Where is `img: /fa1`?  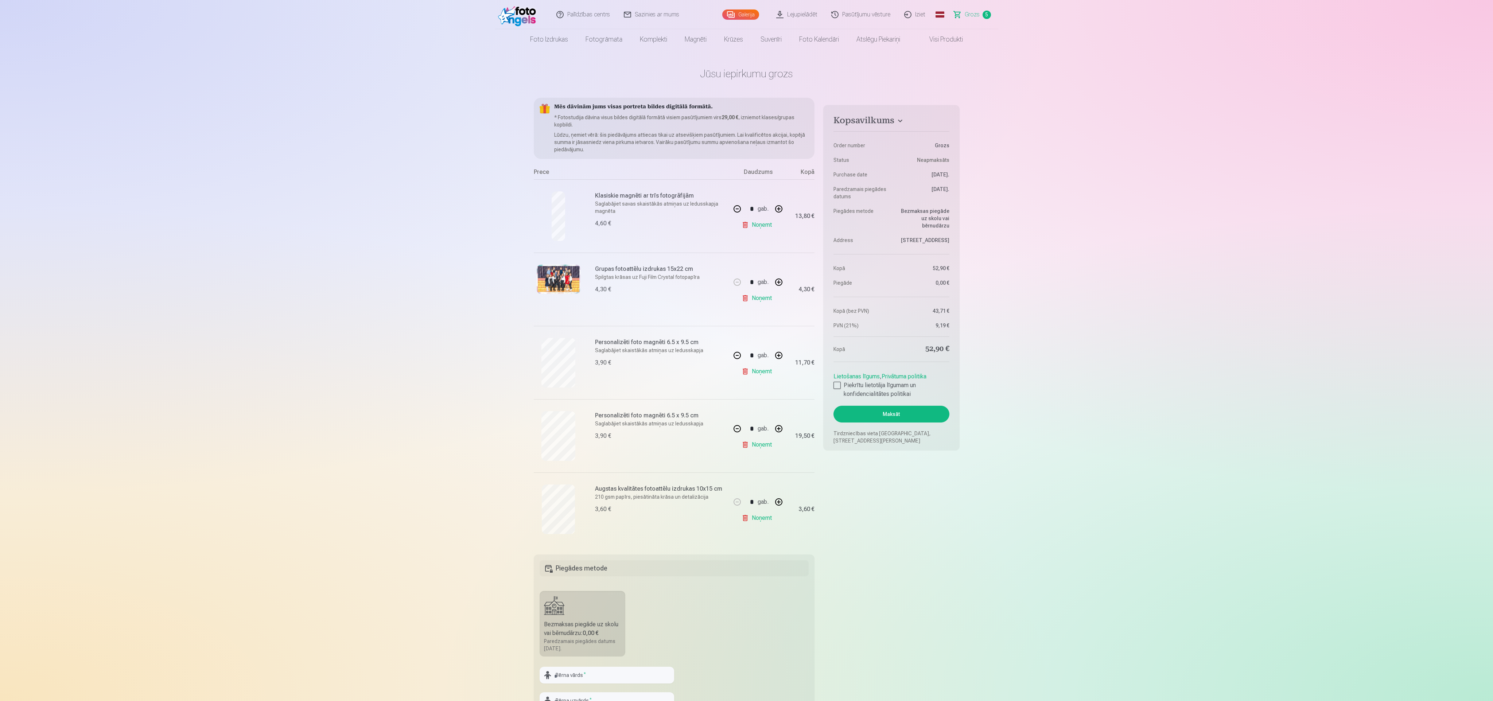 img: /fa1 is located at coordinates (519, 15).